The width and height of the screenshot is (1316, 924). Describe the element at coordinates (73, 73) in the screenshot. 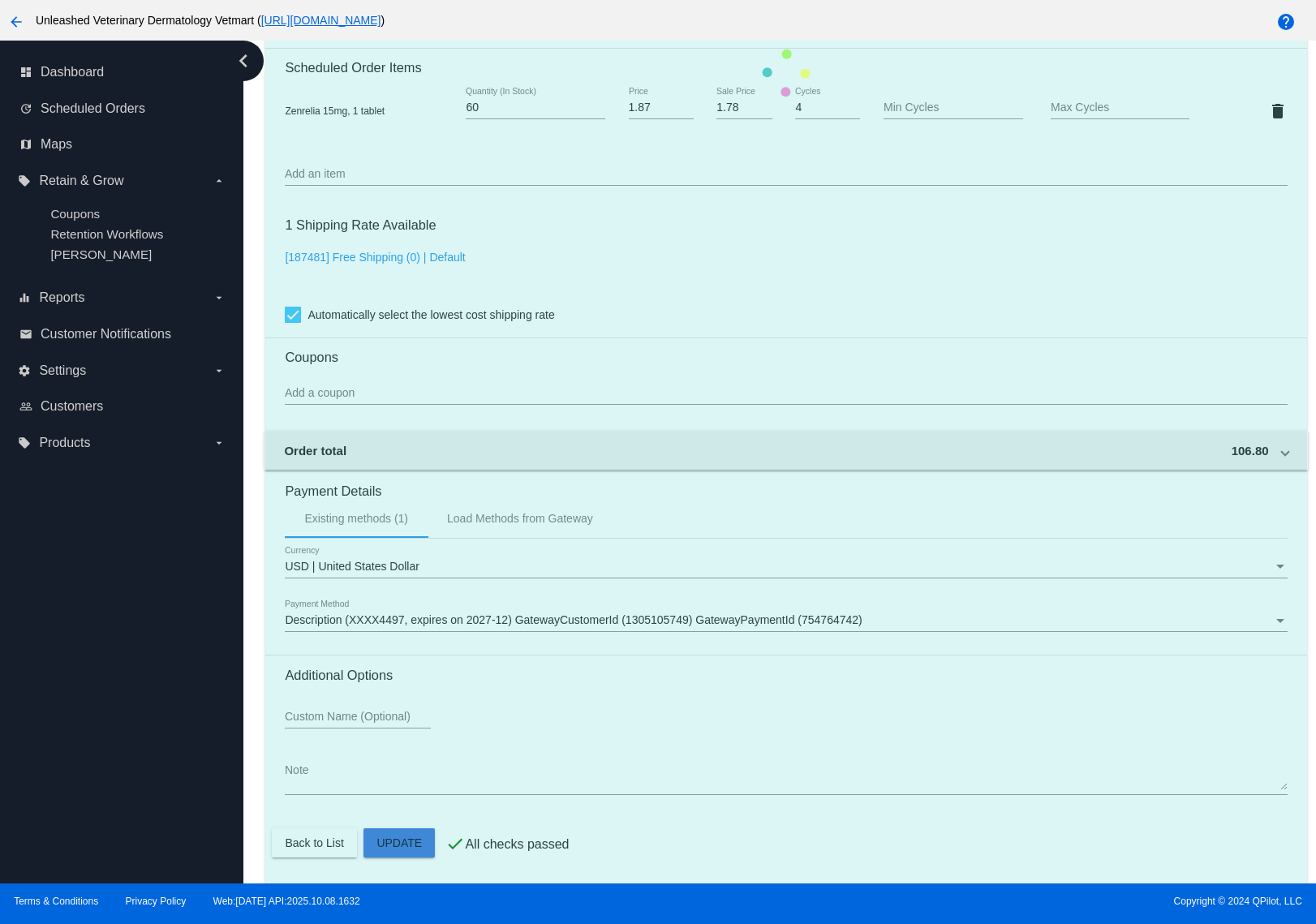

I see `span: Dashboard` at that location.